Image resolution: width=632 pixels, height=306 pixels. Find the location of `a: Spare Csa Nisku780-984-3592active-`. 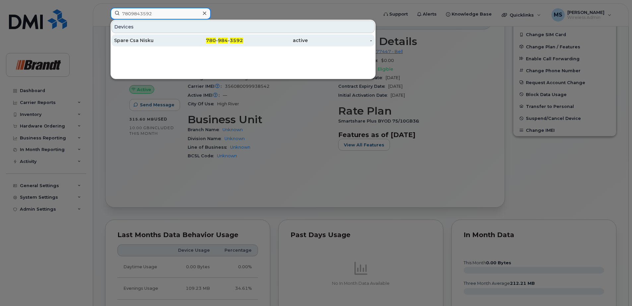

a: Spare Csa Nisku780-984-3592active- is located at coordinates (243, 40).